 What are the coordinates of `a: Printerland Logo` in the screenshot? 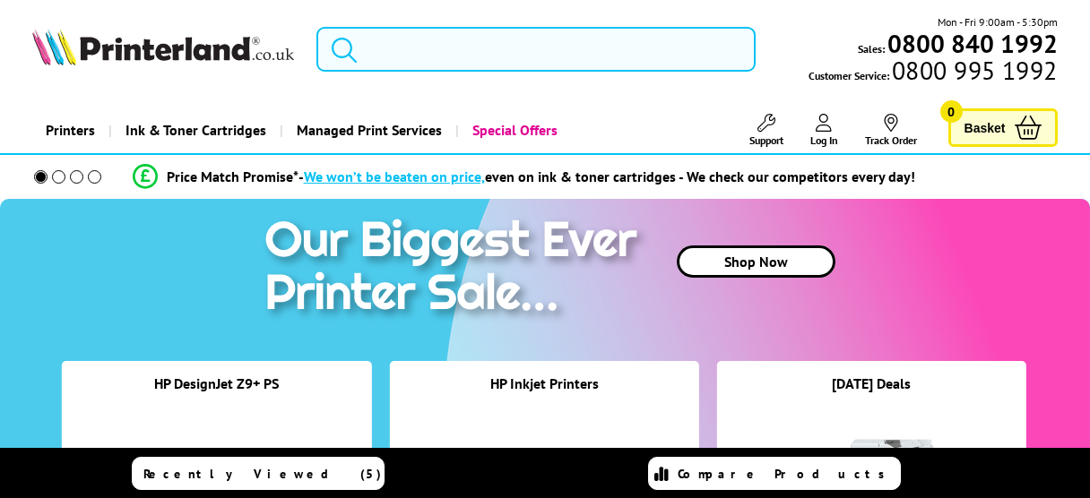 It's located at (162, 48).